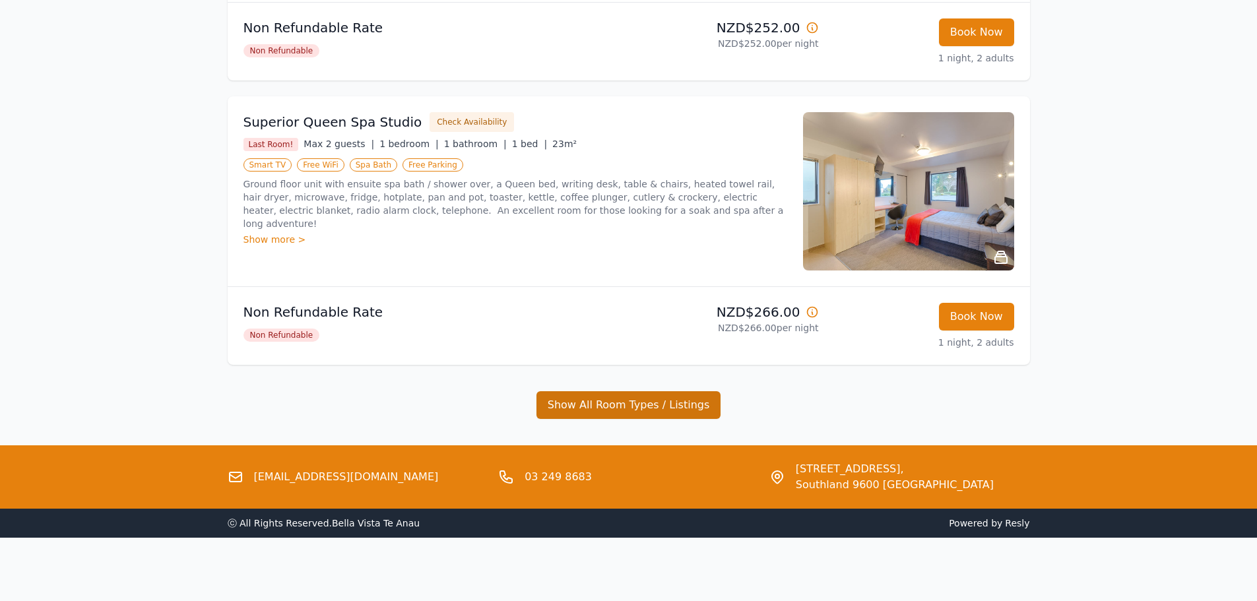 Image resolution: width=1257 pixels, height=601 pixels. What do you see at coordinates (373, 165) in the screenshot?
I see `span: Spa Bath` at bounding box center [373, 165].